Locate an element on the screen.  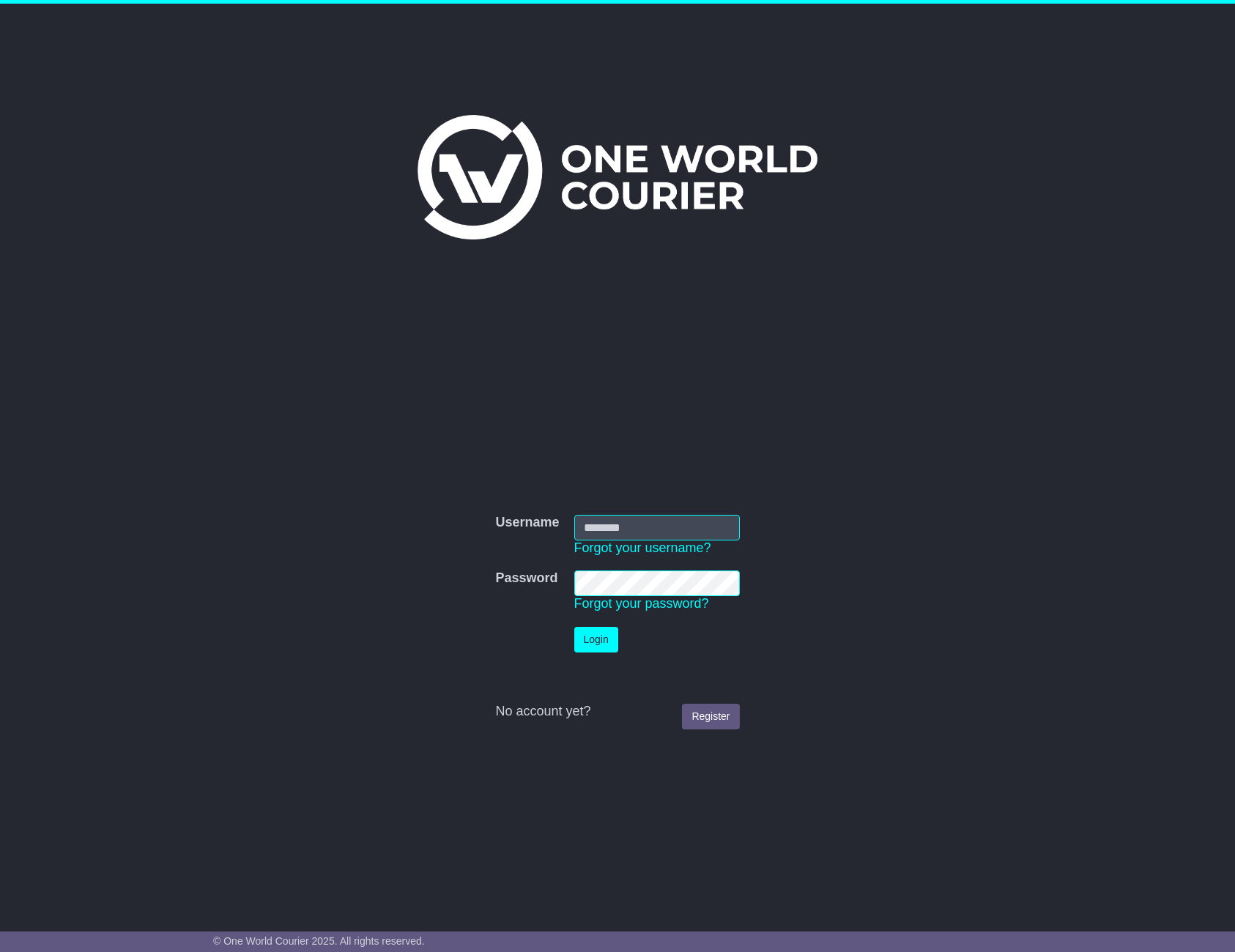
a: Register is located at coordinates (711, 717).